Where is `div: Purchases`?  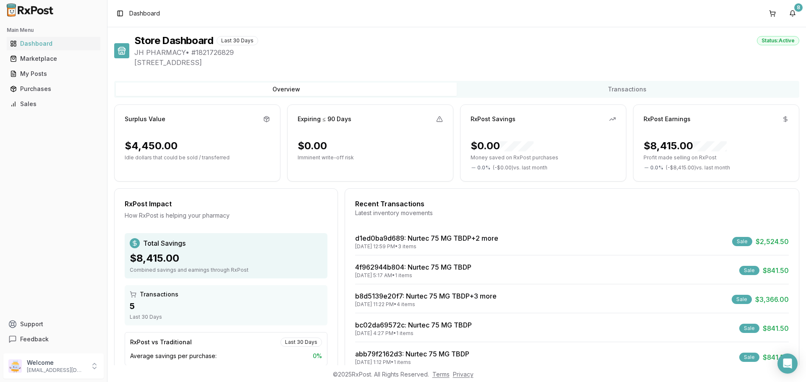 div: Purchases is located at coordinates (53, 89).